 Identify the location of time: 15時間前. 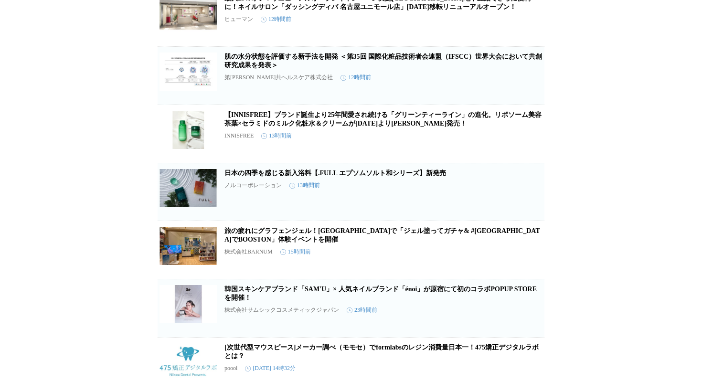
(295, 252).